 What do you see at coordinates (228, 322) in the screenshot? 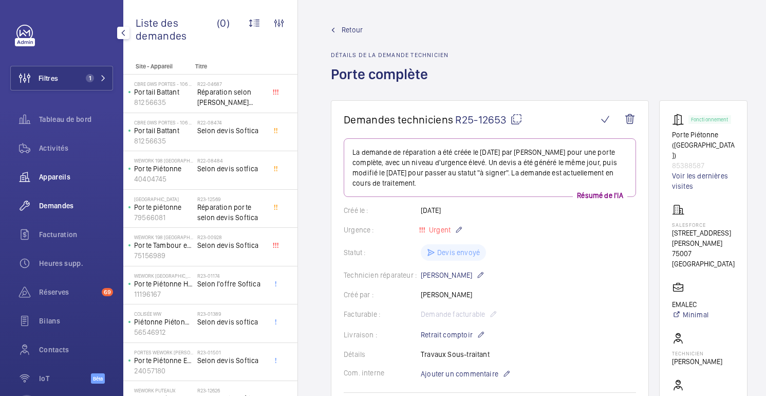
I see `font: Selon devis softica` at bounding box center [228, 322].